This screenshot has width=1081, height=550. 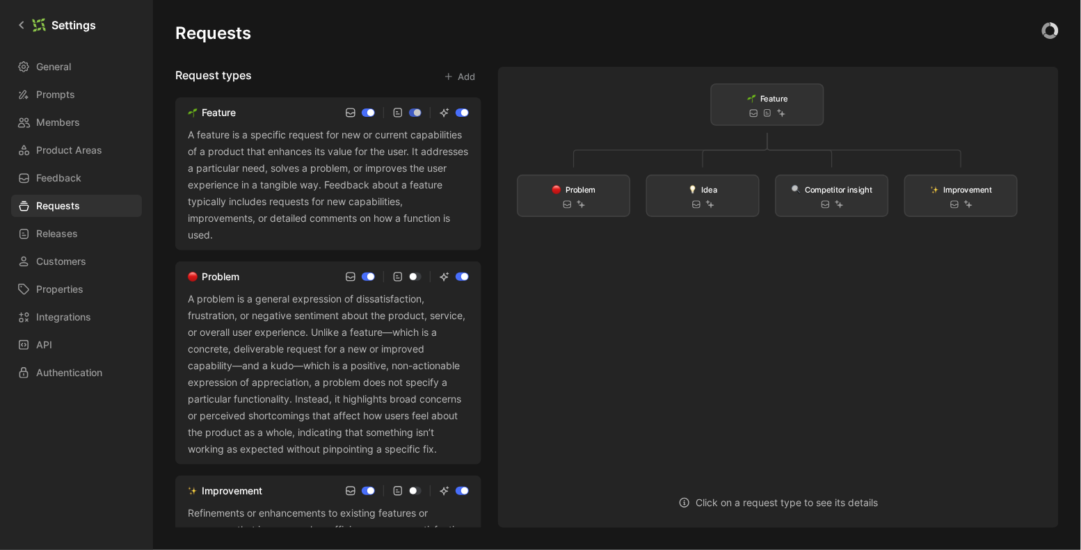 I want to click on span: Idea, so click(x=709, y=189).